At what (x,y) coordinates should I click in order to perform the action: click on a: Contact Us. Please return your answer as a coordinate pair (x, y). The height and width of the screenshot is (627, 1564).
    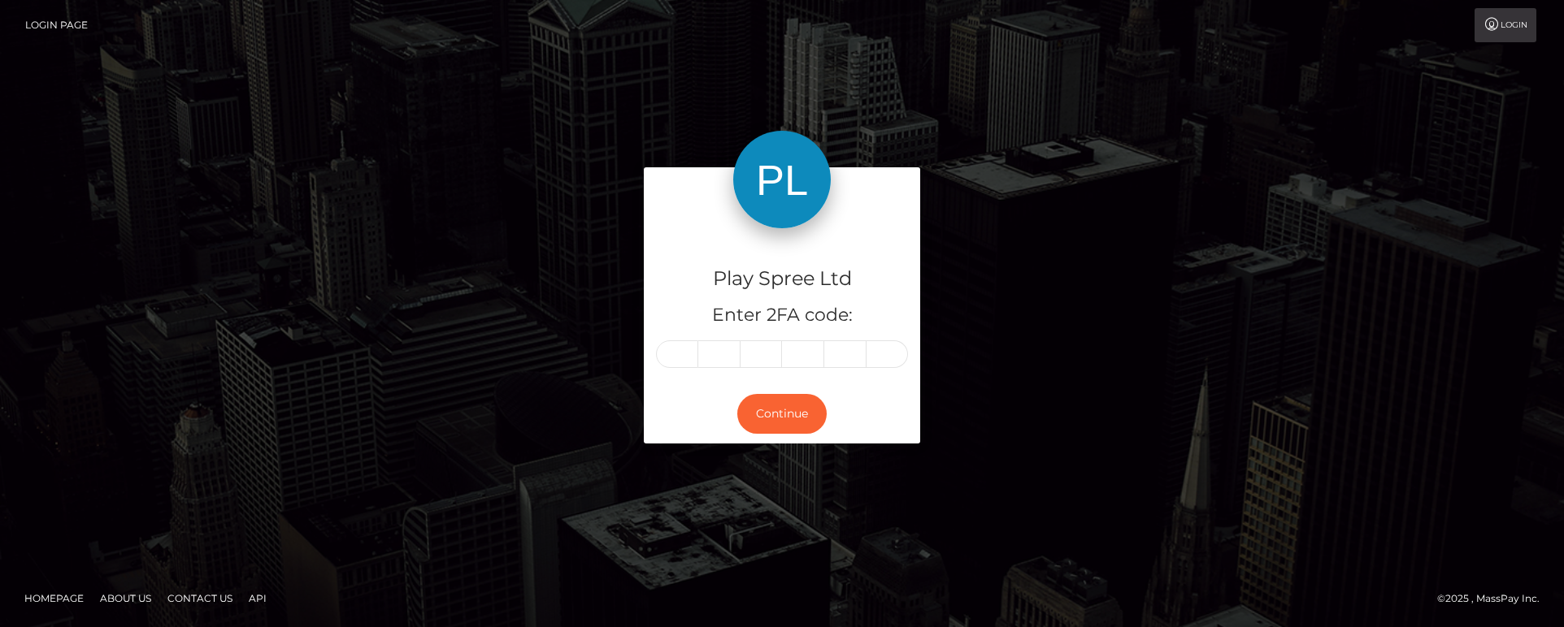
    Looking at the image, I should click on (200, 598).